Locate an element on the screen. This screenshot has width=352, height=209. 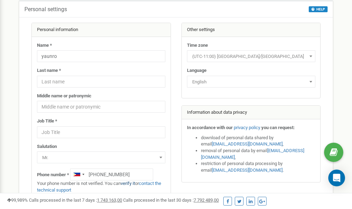
div: Other settings is located at coordinates (251, 30).